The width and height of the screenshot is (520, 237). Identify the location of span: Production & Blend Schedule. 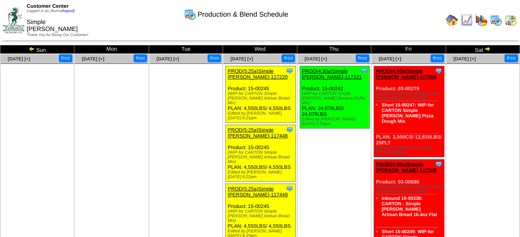
(243, 14).